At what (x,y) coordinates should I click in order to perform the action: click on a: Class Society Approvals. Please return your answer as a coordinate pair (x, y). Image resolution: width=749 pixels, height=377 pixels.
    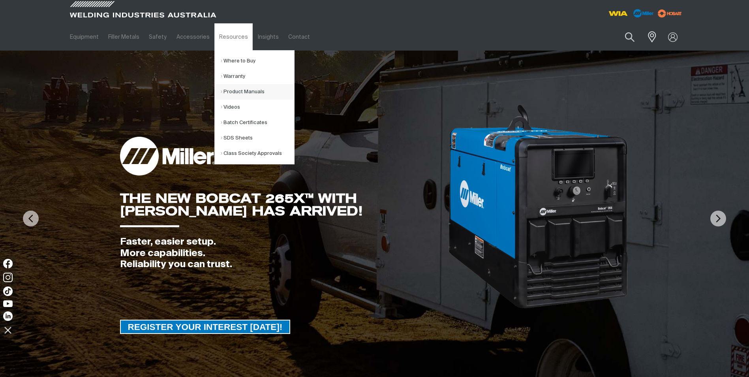
    Looking at the image, I should click on (257, 153).